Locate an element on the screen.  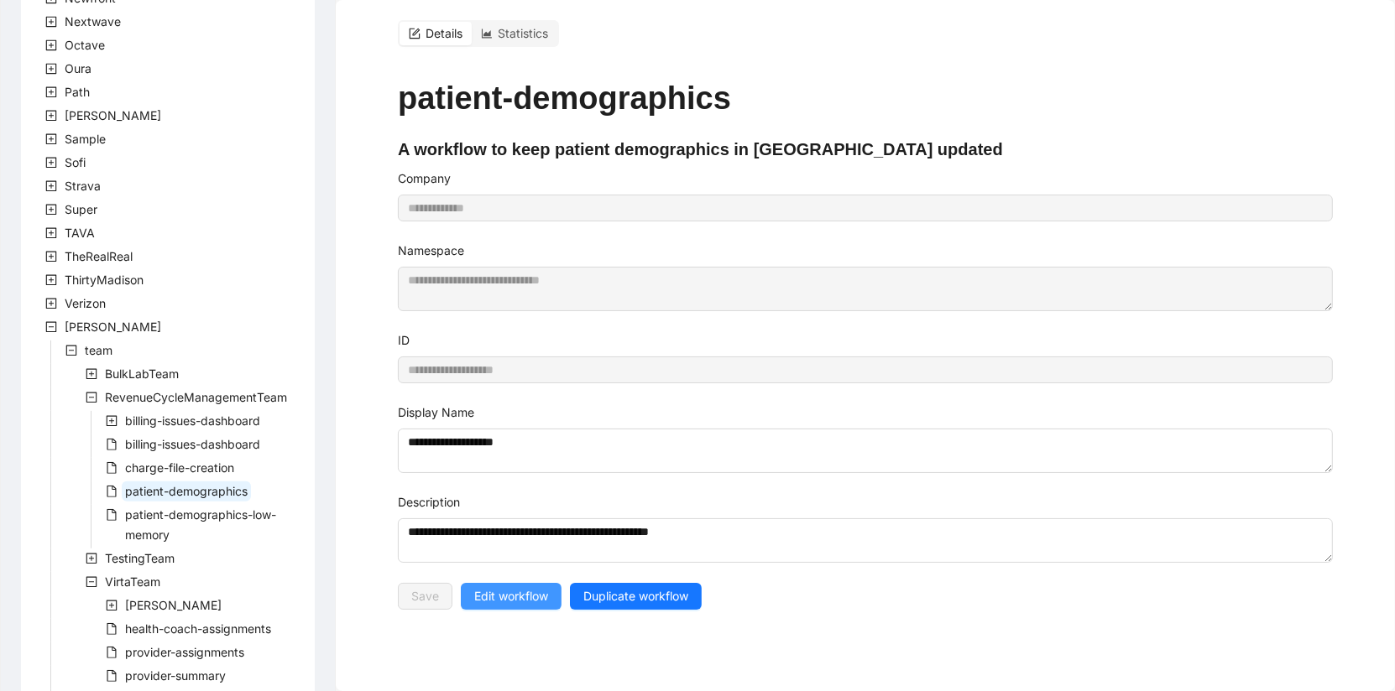
span: VirtaTeam is located at coordinates (133, 582).